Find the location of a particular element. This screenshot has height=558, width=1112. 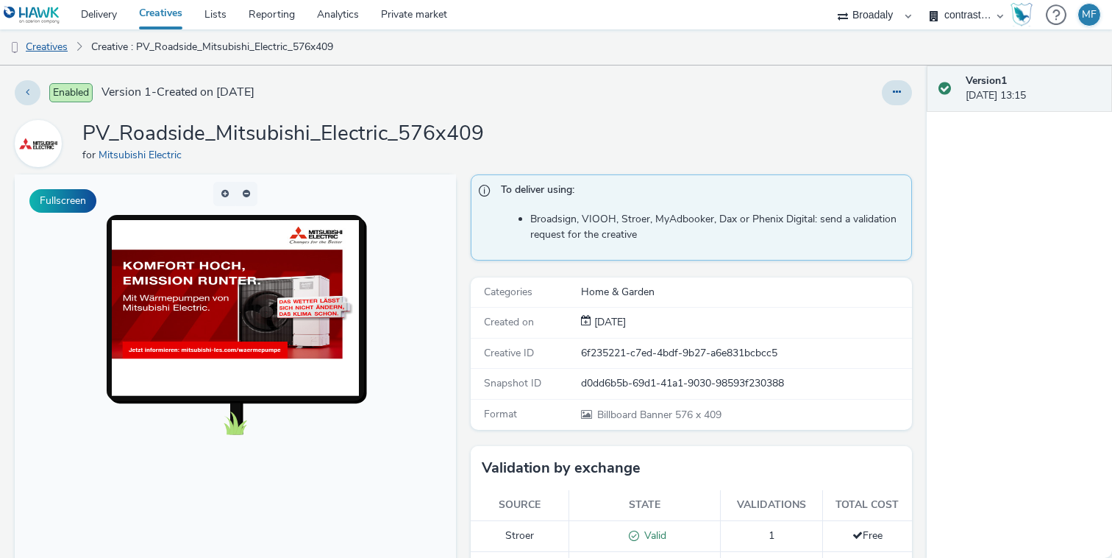

th: Total cost is located at coordinates (867, 505).